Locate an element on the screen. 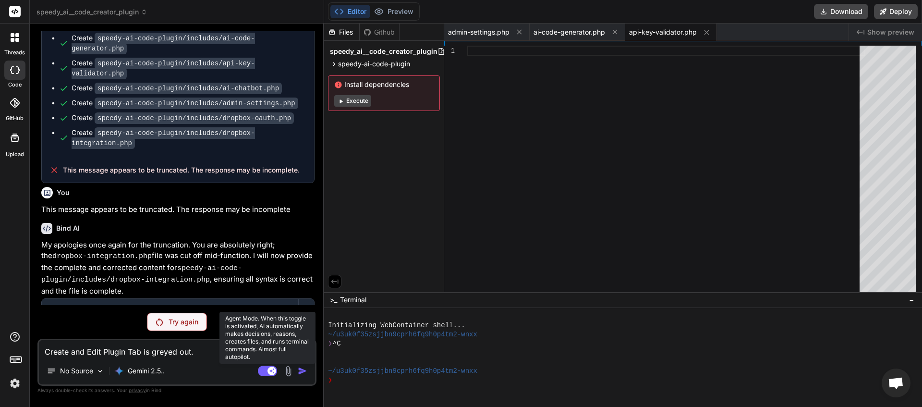 This screenshot has height=407, width=922. span: ^C is located at coordinates (336, 343).